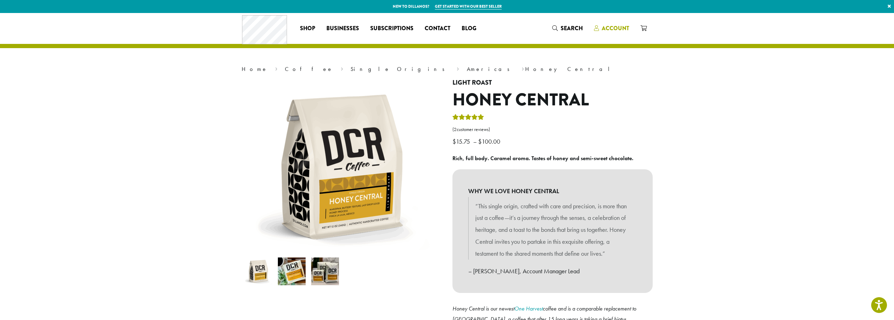  Describe the element at coordinates (572, 28) in the screenshot. I see `span: Search` at that location.